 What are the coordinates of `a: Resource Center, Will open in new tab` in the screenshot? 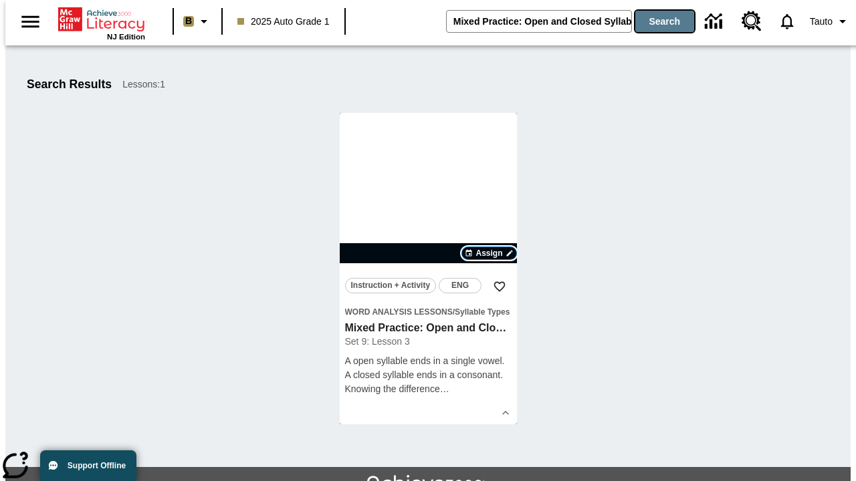 It's located at (751, 21).